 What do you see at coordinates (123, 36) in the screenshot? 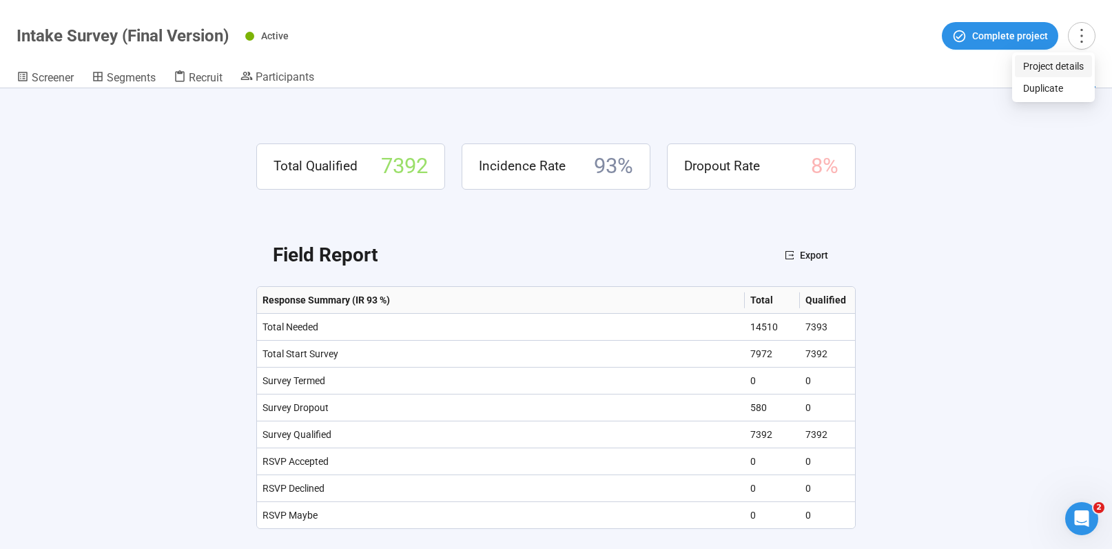
I see `h1: Intake Survey (Final Version)` at bounding box center [123, 36].